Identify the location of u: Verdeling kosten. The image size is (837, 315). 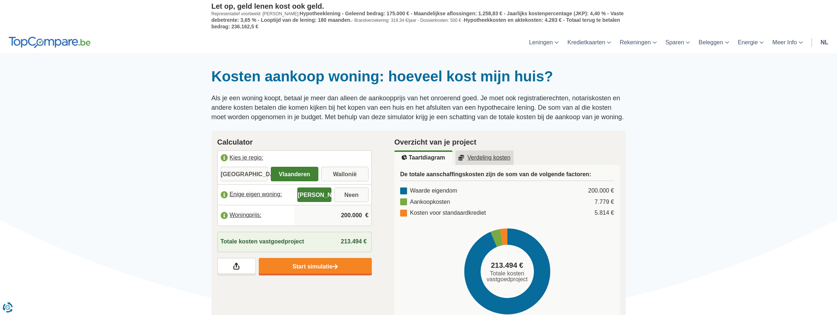
(485, 158).